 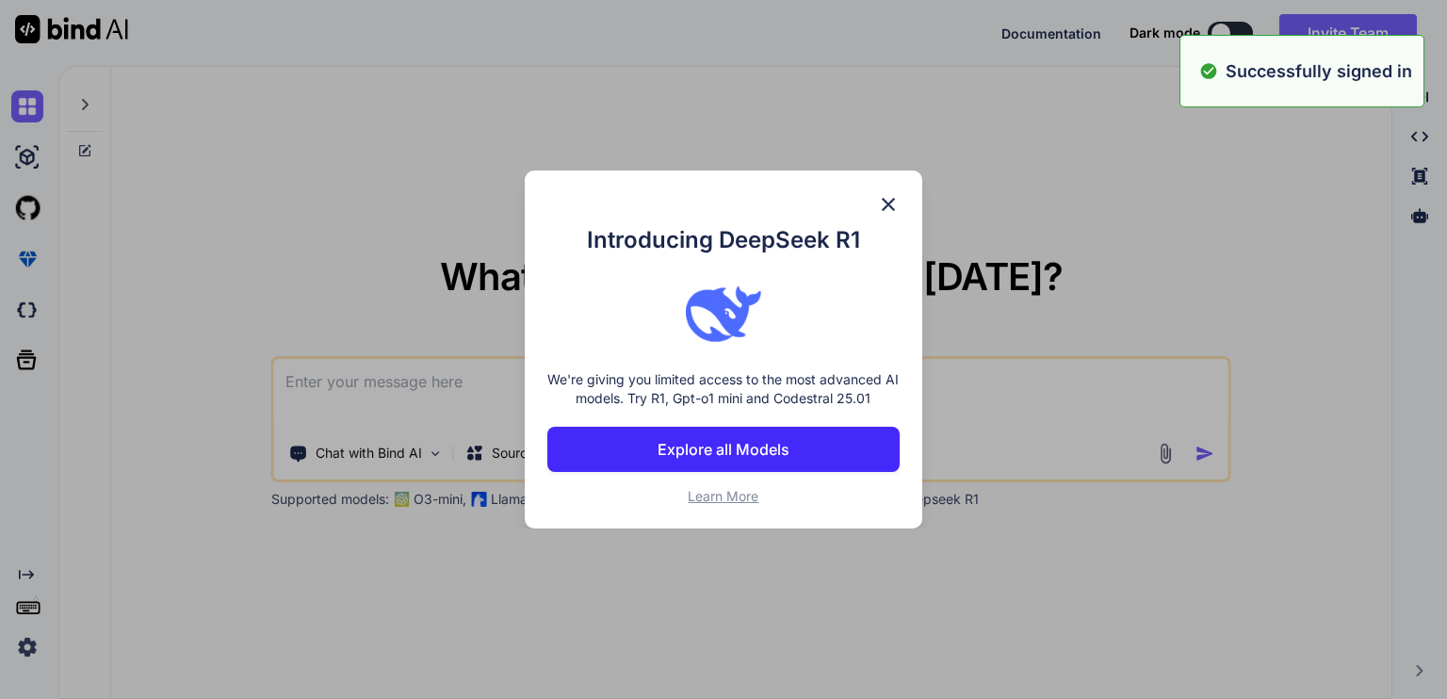 What do you see at coordinates (724, 389) in the screenshot?
I see `p: We're giving you limited access to the most advanced AI models. Try R1, Gpt-o1 mini and Codestral...` at bounding box center [724, 389].